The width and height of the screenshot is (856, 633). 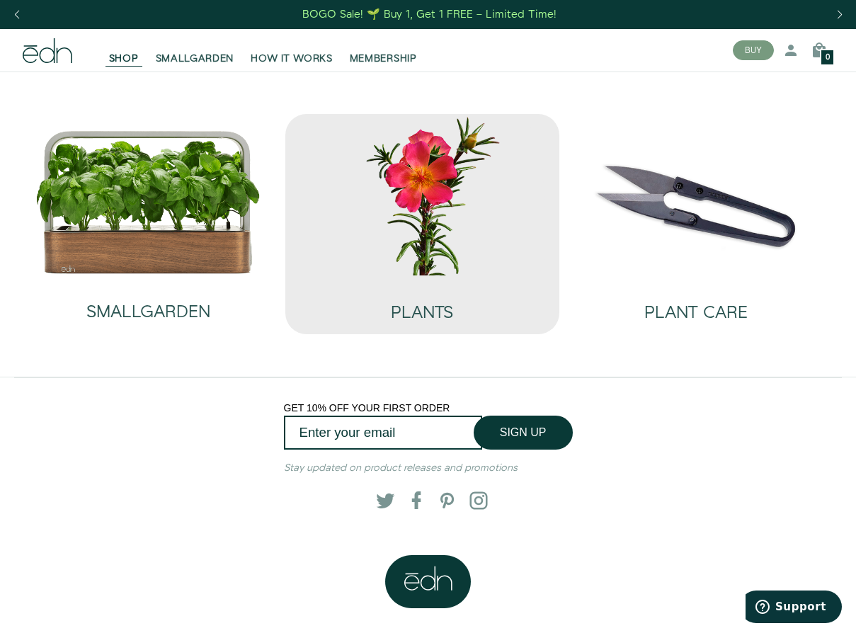 What do you see at coordinates (401, 468) in the screenshot?
I see `em: Stay updated on product releases and promotions` at bounding box center [401, 468].